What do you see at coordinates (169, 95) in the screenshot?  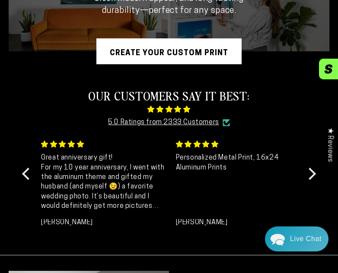 I see `h2: OUR CUSTOMERS SAY IT BEST:` at bounding box center [169, 95].